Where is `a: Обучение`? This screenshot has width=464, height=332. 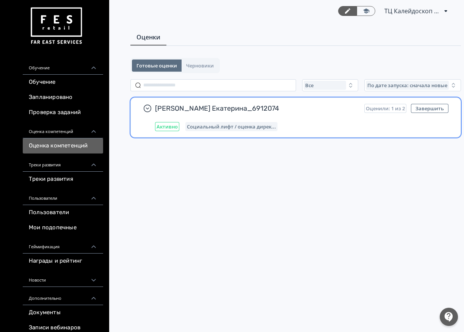
a: Обучение is located at coordinates (63, 82).